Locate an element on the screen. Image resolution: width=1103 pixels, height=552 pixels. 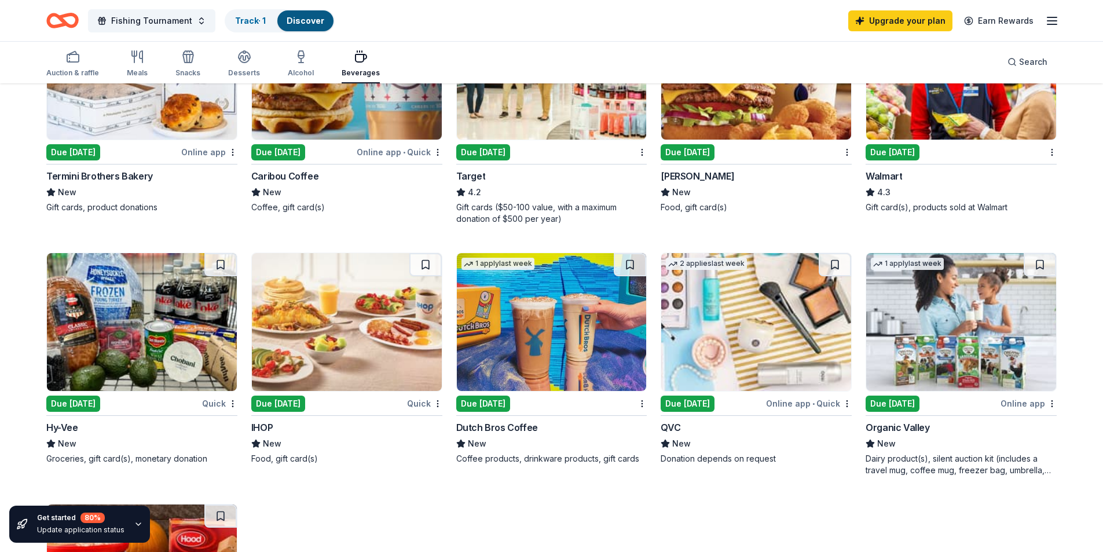
div: IHOP is located at coordinates (262, 427).